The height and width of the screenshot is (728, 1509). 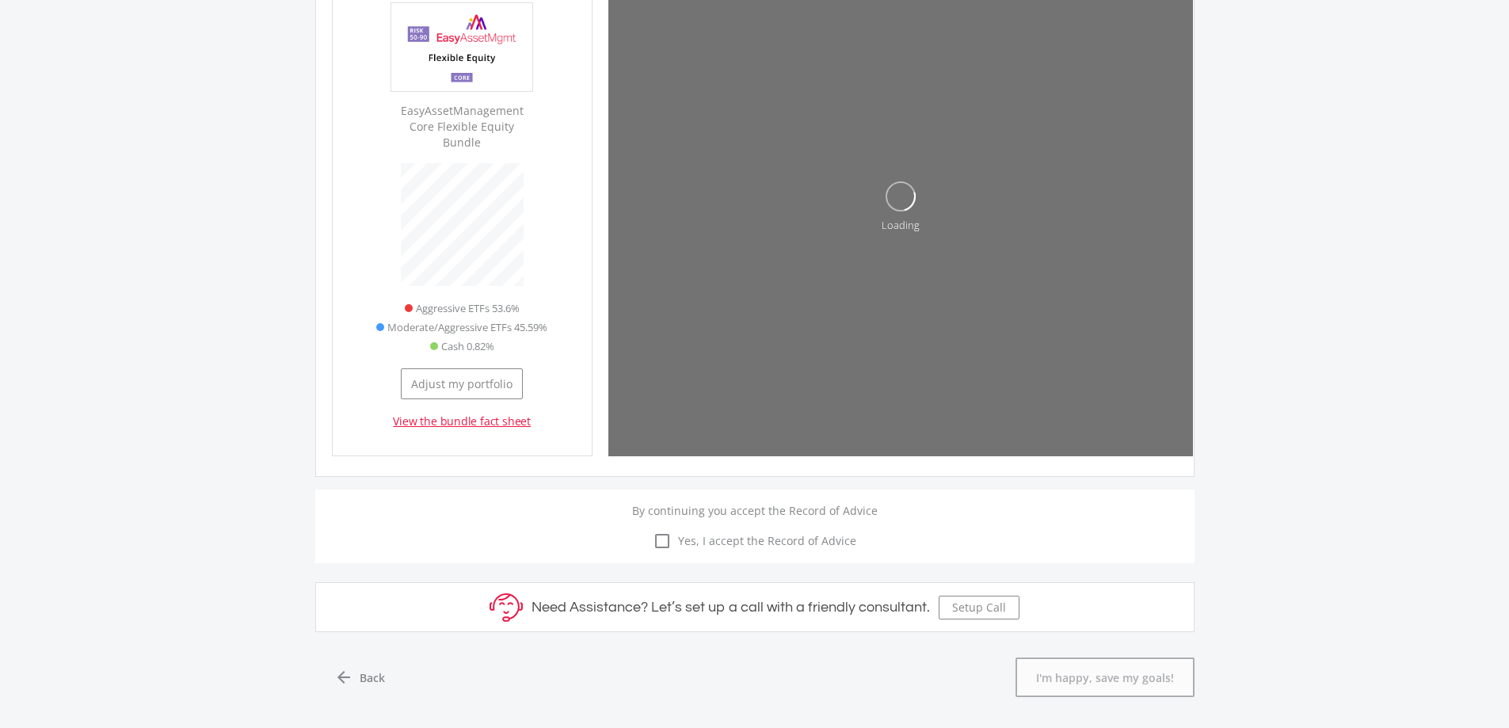 I want to click on i: arrow_back, so click(x=344, y=677).